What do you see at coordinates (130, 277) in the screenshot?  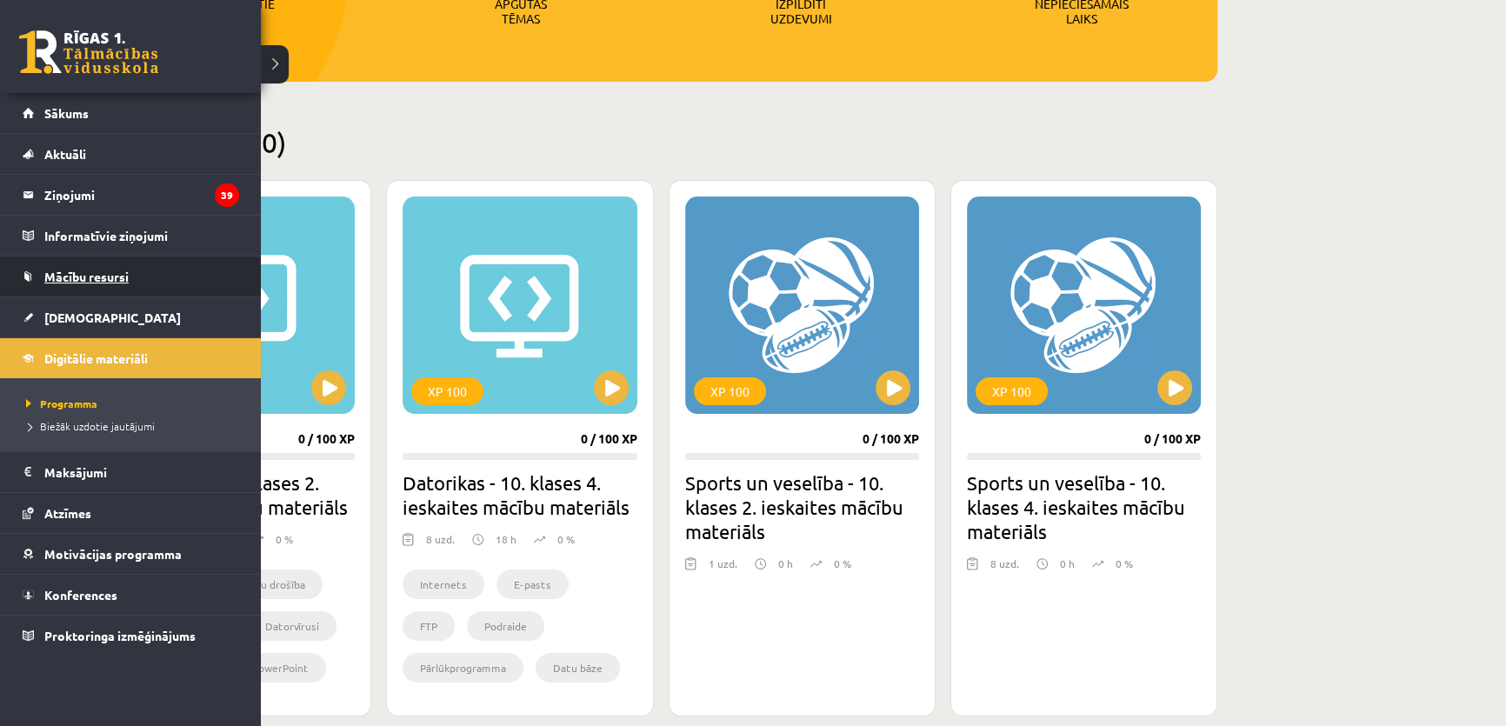 I see `a: Mācību resursi` at bounding box center [130, 277].